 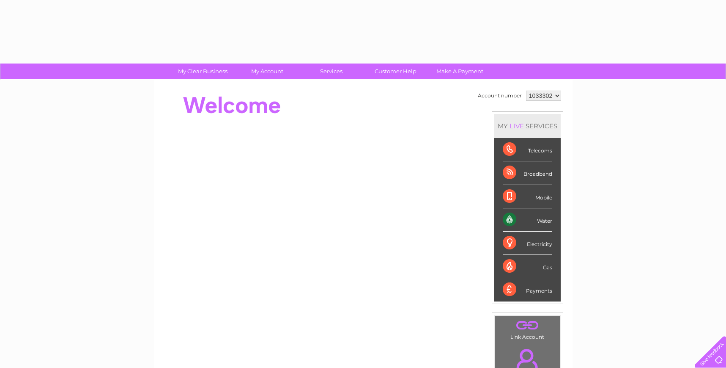 What do you see at coordinates (396, 71) in the screenshot?
I see `a: Customer Help` at bounding box center [396, 71].